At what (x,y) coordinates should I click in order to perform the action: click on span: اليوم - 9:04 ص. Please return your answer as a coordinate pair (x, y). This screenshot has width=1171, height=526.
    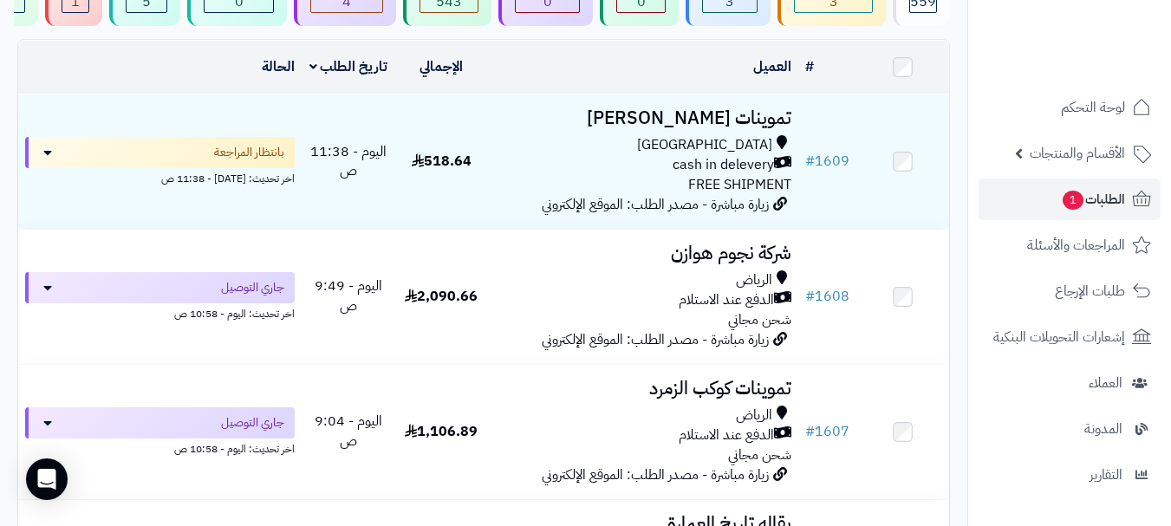
    Looking at the image, I should click on (349, 431).